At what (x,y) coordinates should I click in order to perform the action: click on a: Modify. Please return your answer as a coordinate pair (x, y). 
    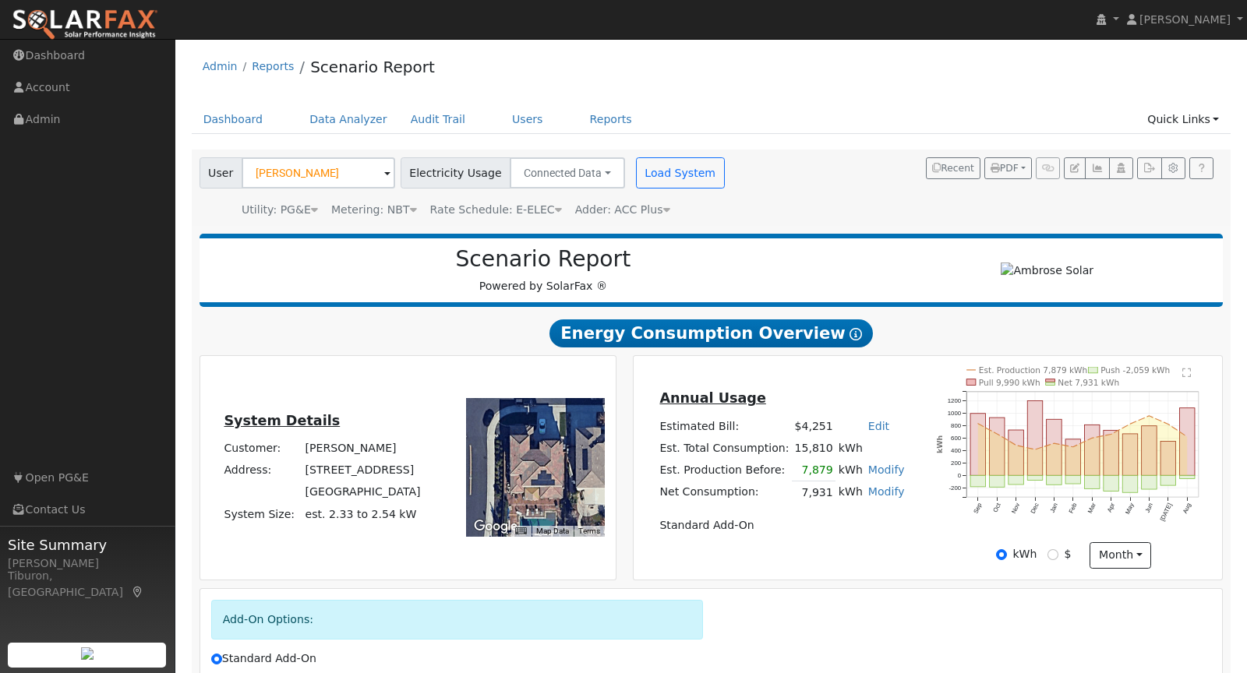
    Looking at the image, I should click on (886, 470).